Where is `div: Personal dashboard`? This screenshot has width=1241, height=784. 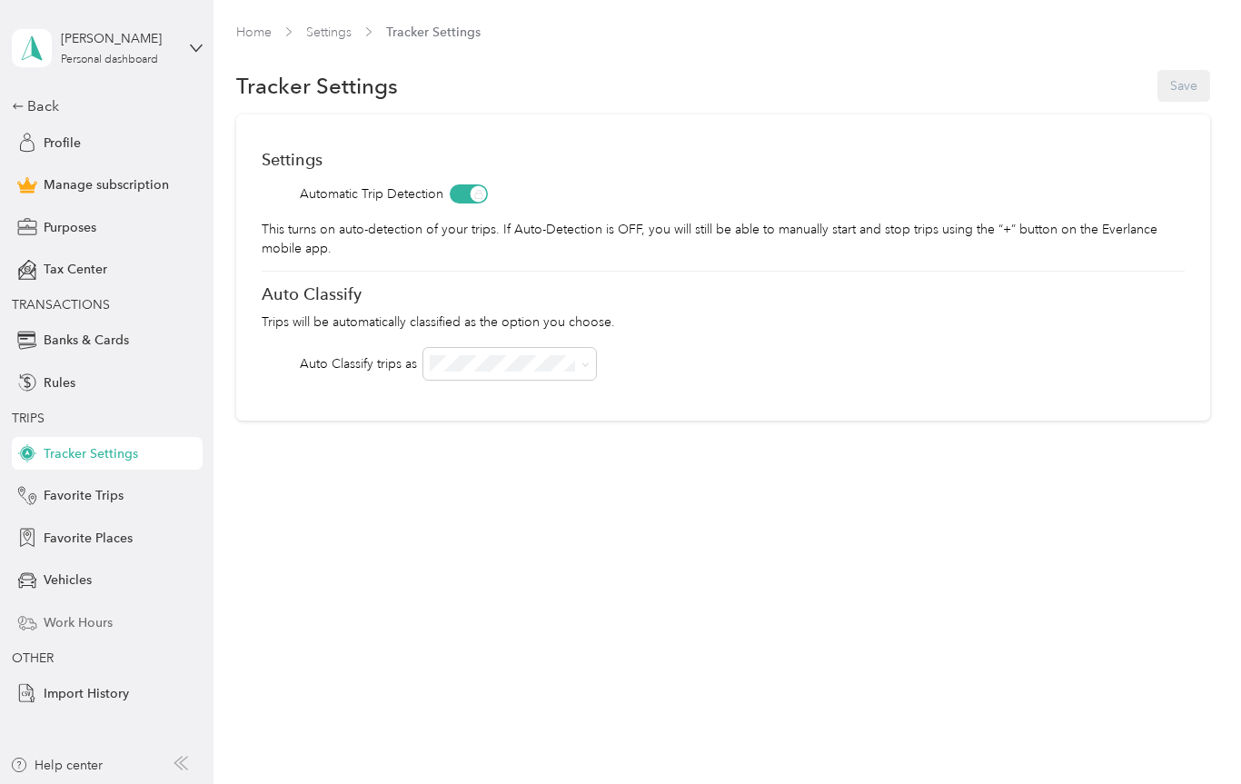
div: Personal dashboard is located at coordinates (109, 60).